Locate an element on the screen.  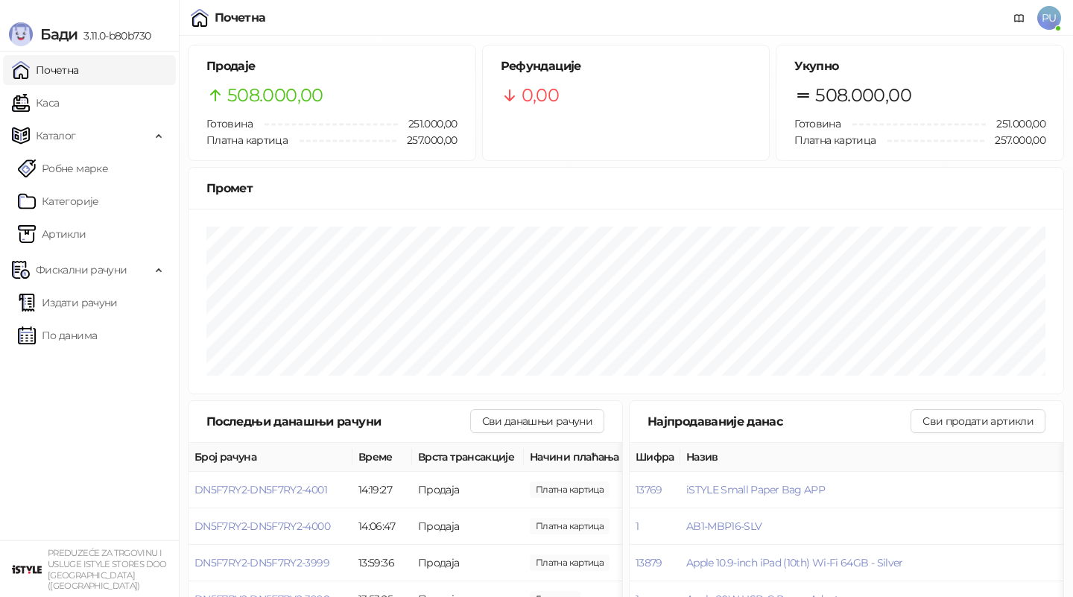
span: Каталог is located at coordinates (56, 136).